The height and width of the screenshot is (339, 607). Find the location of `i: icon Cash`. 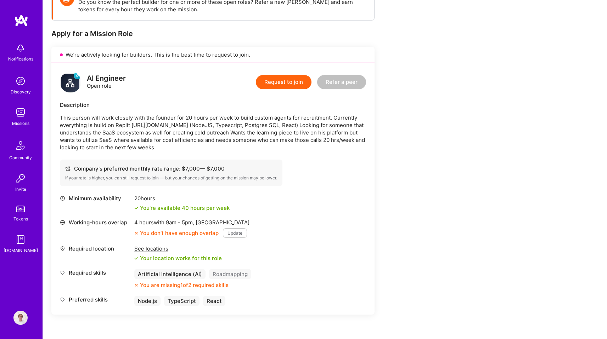

i: icon Cash is located at coordinates (68, 169).